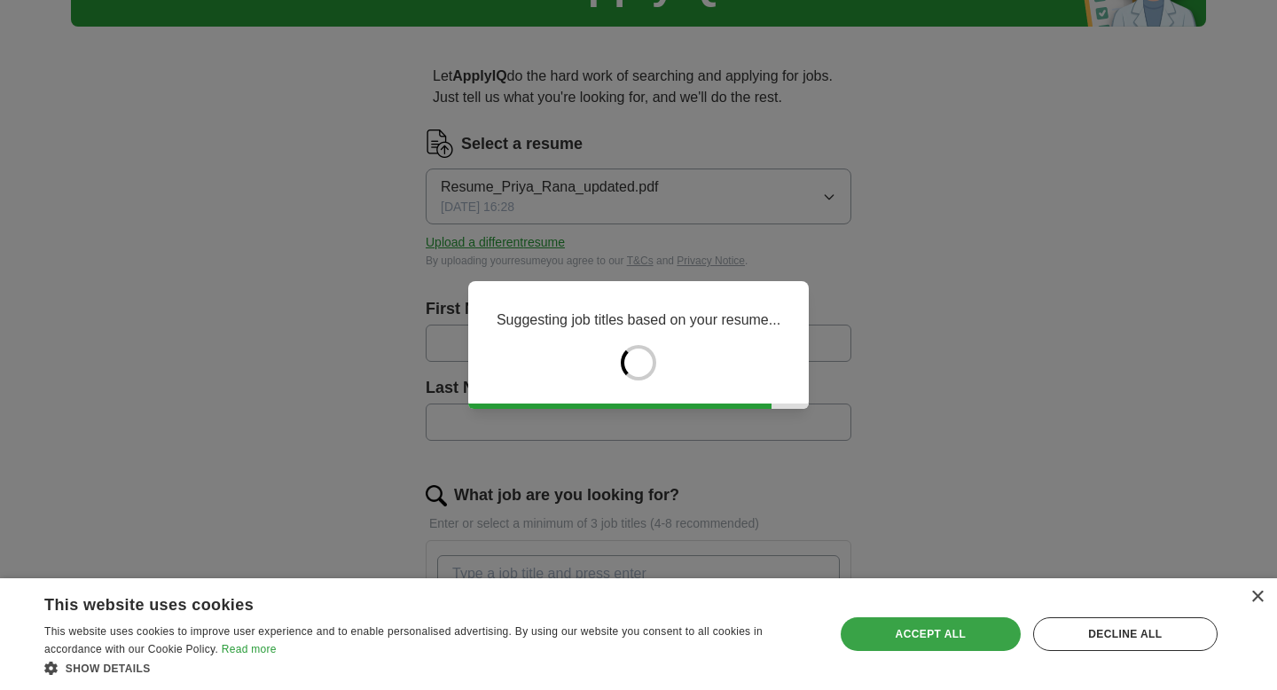 The image size is (1277, 690). What do you see at coordinates (405, 602) in the screenshot?
I see `div: This website uses cookies` at bounding box center [405, 602].